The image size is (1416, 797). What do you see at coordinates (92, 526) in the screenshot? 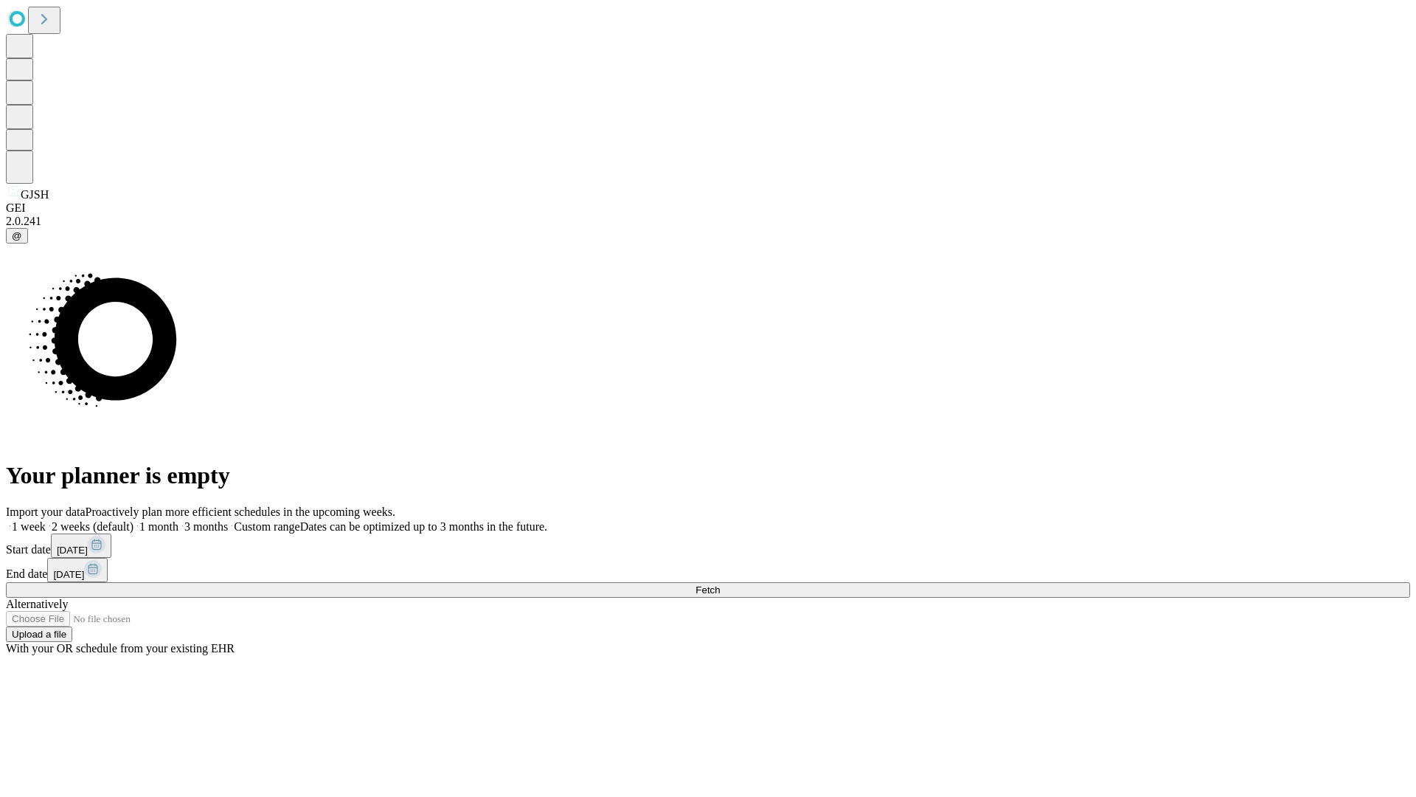
I see `span: 2 weeks (default)` at bounding box center [92, 526].